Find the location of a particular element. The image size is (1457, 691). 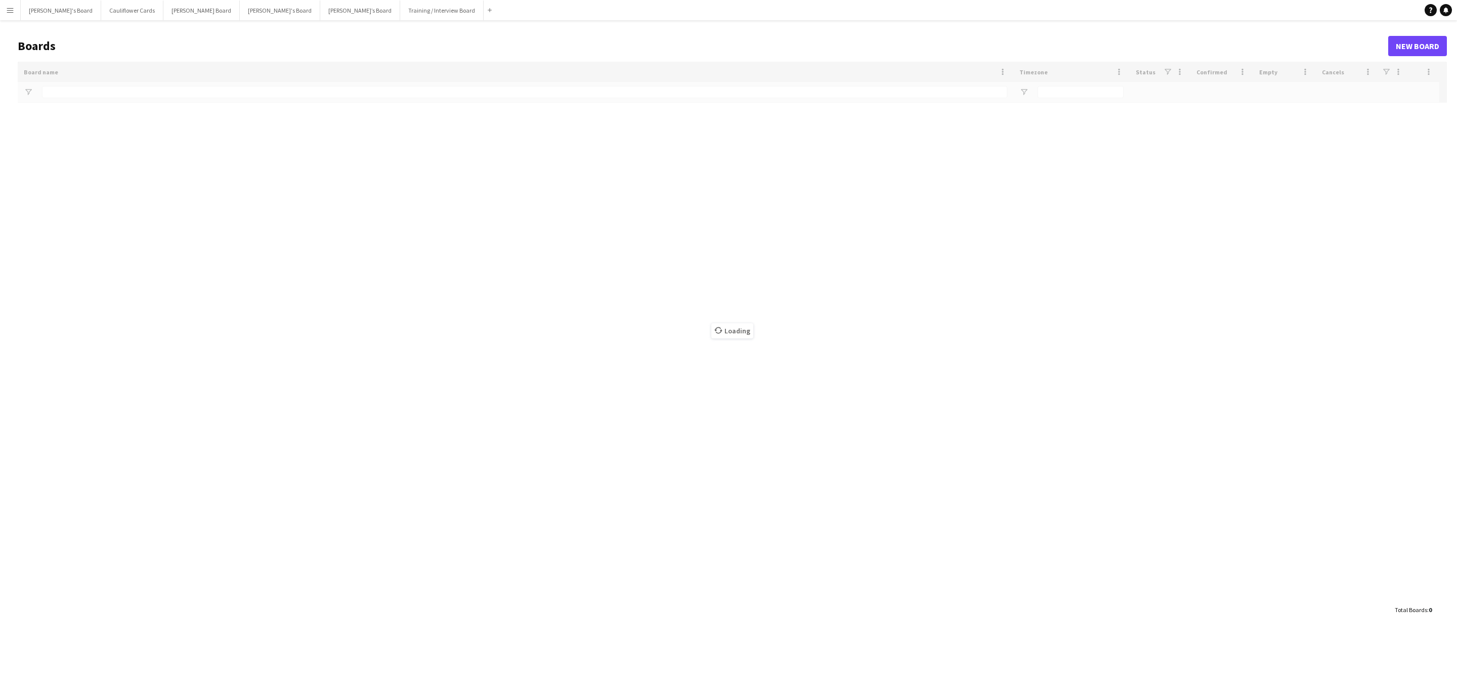

span: Loading is located at coordinates (732, 331).